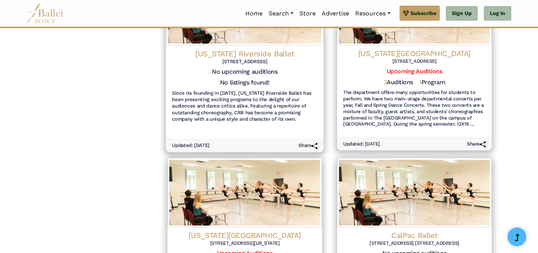  Describe the element at coordinates (432, 82) in the screenshot. I see `h5: Program` at that location.